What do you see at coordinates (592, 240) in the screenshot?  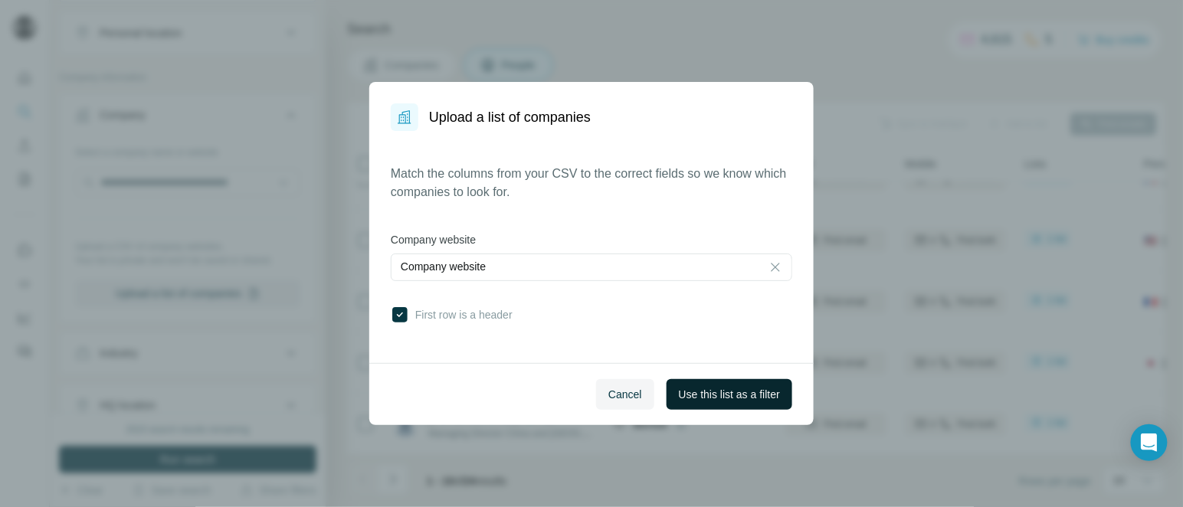 I see `label: Company website` at bounding box center [592, 240].